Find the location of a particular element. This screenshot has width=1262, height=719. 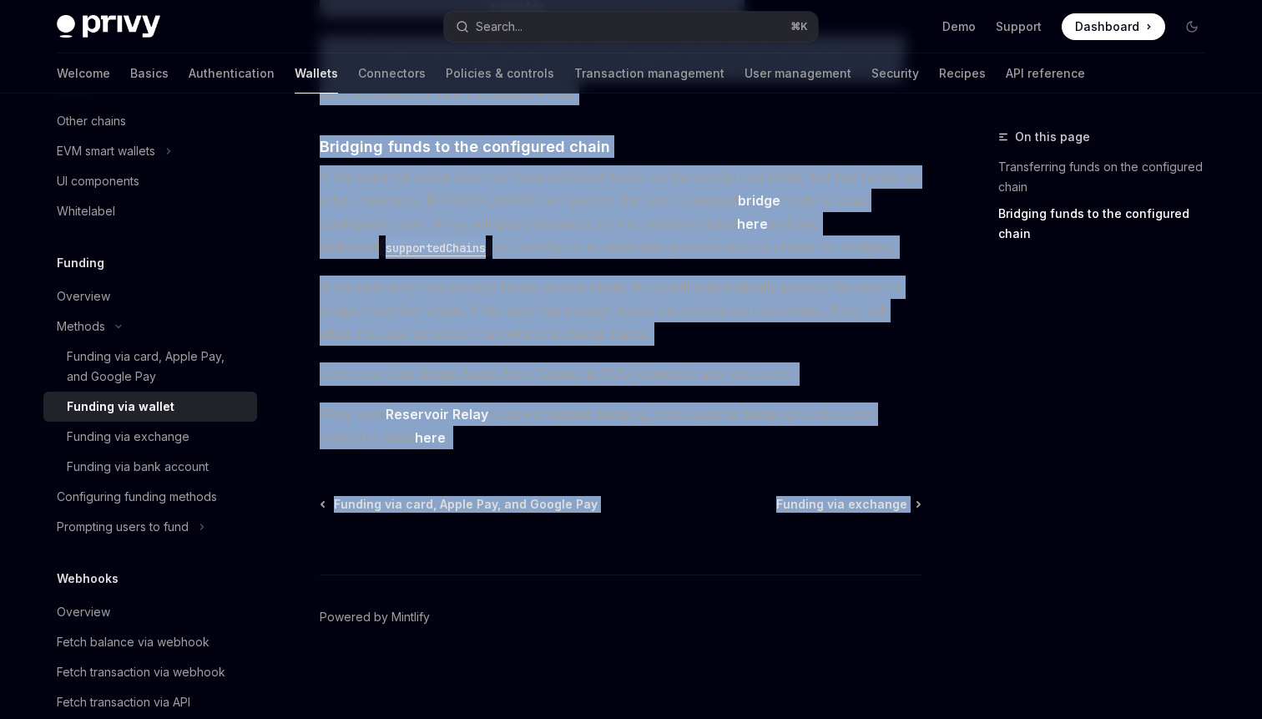

a: Welcome is located at coordinates (83, 73).